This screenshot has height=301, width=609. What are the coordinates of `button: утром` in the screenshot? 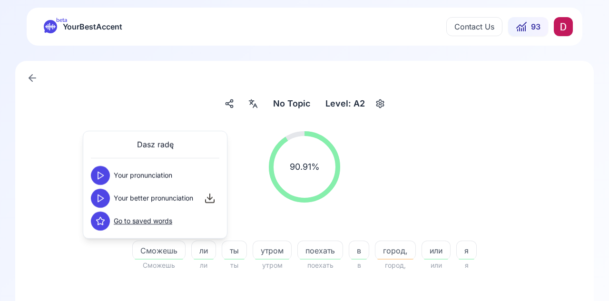 It's located at (272, 250).